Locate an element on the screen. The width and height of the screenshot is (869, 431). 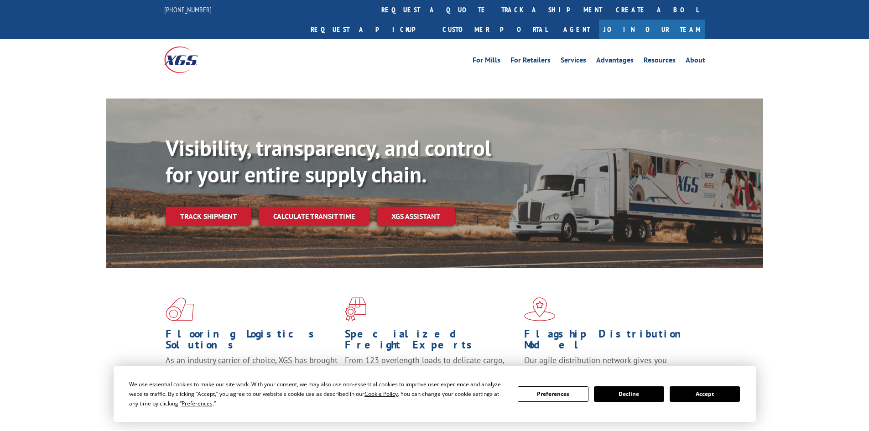
b: Visibility, transparency, and control for your entire supply chain. is located at coordinates (328, 161).